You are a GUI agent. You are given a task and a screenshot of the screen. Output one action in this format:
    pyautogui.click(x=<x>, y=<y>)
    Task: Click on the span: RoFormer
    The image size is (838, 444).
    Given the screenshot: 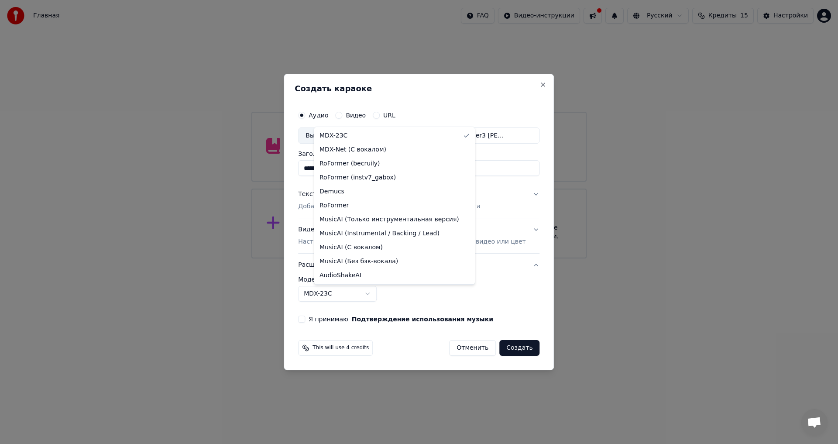 What is the action you would take?
    pyautogui.click(x=334, y=206)
    